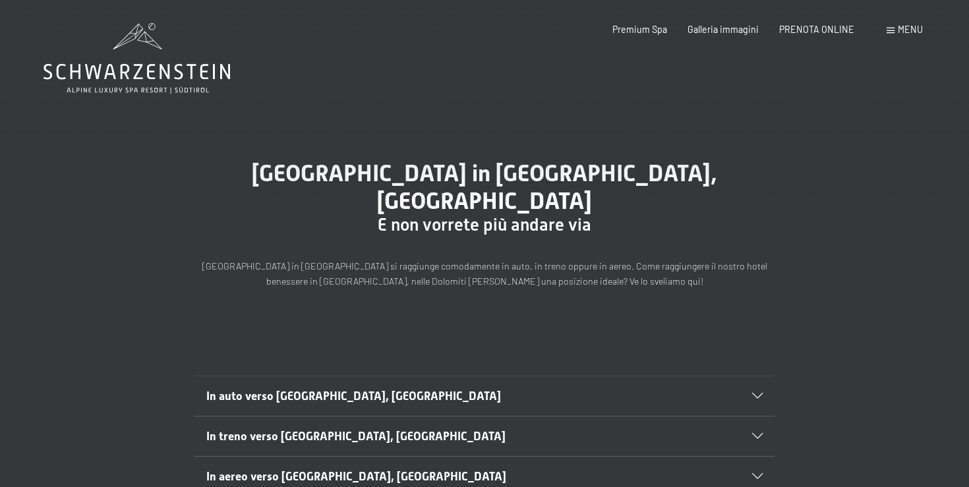  Describe the element at coordinates (723, 29) in the screenshot. I see `span: Galleria immagini` at that location.